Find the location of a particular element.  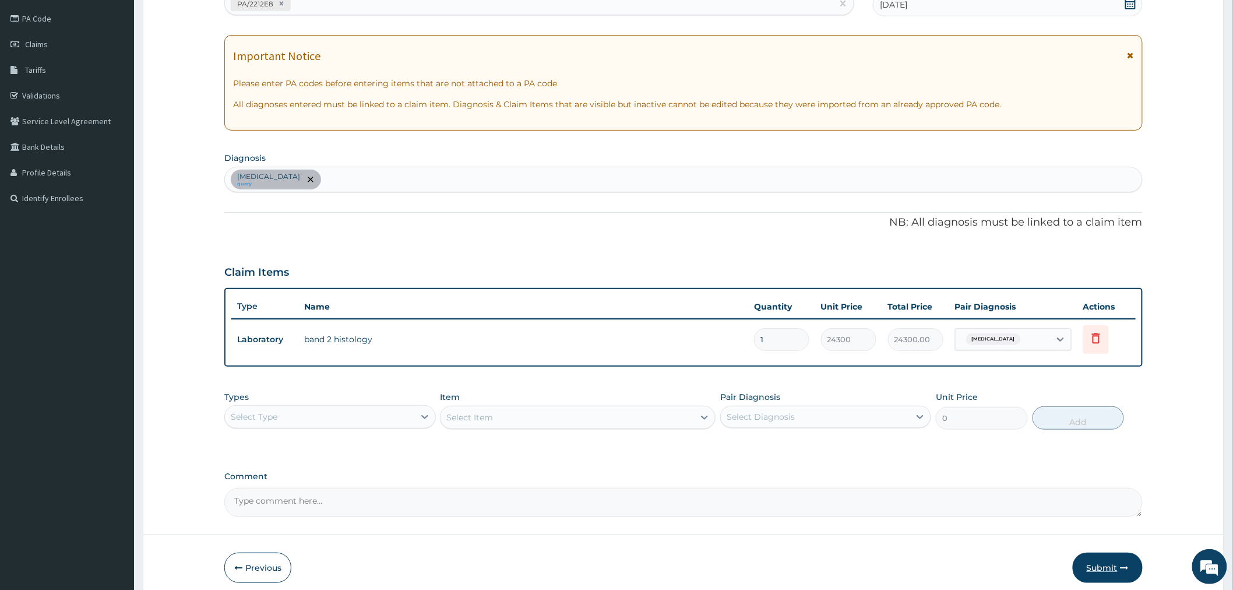

img: d_794563401_company_1708531726252_794563401 is located at coordinates (34, 73).